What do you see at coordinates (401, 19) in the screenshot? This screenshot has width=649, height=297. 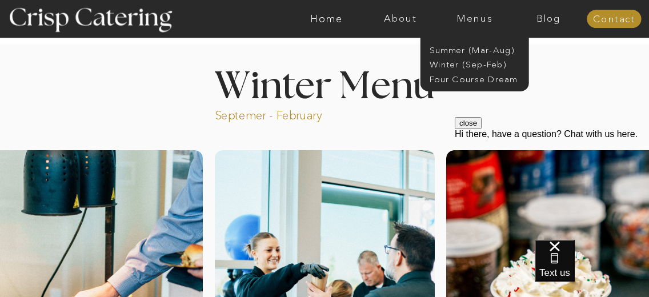 I see `nav: About` at bounding box center [401, 19].